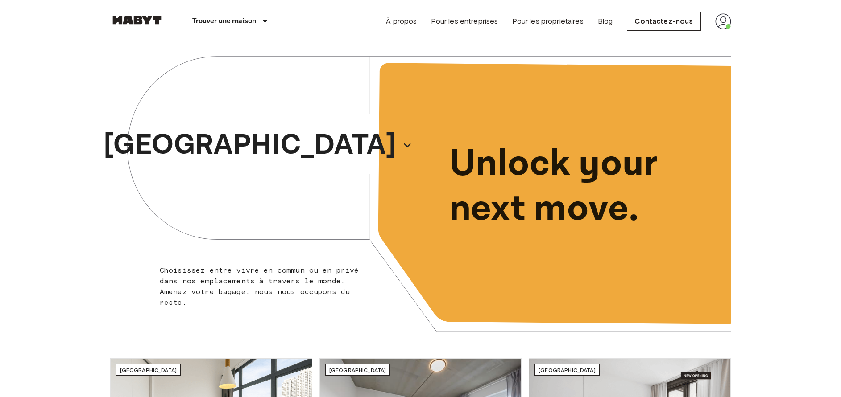  Describe the element at coordinates (547, 21) in the screenshot. I see `a: Pour les propriétaires` at that location.